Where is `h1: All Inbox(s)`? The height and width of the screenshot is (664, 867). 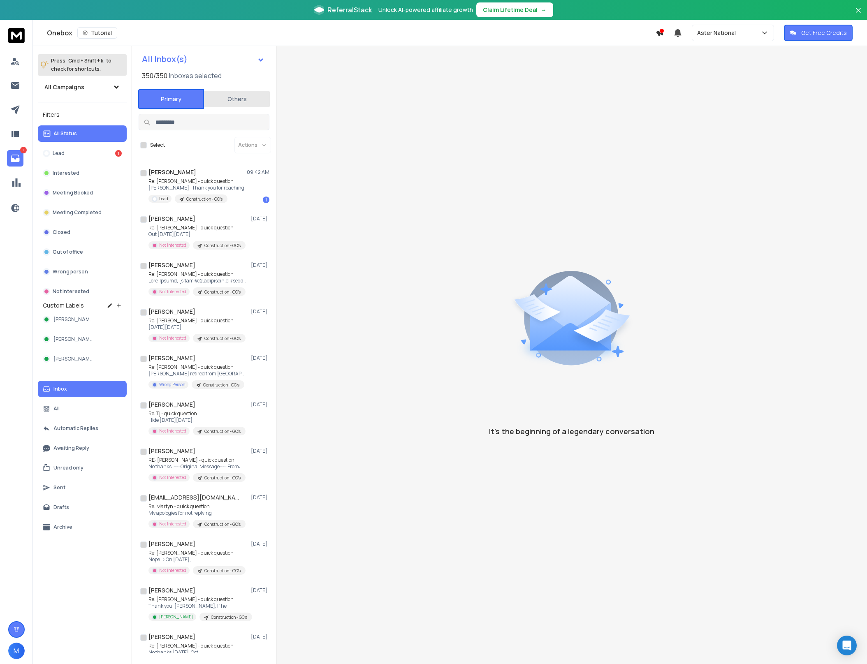 h1: All Inbox(s) is located at coordinates (165, 59).